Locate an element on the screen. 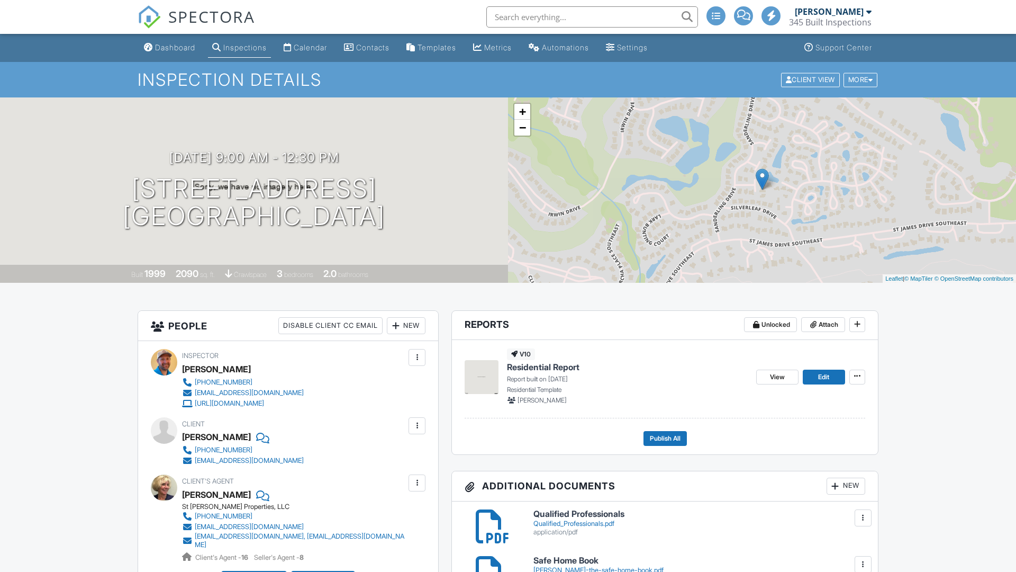 The height and width of the screenshot is (572, 1016). div: Support Center is located at coordinates (844, 47).